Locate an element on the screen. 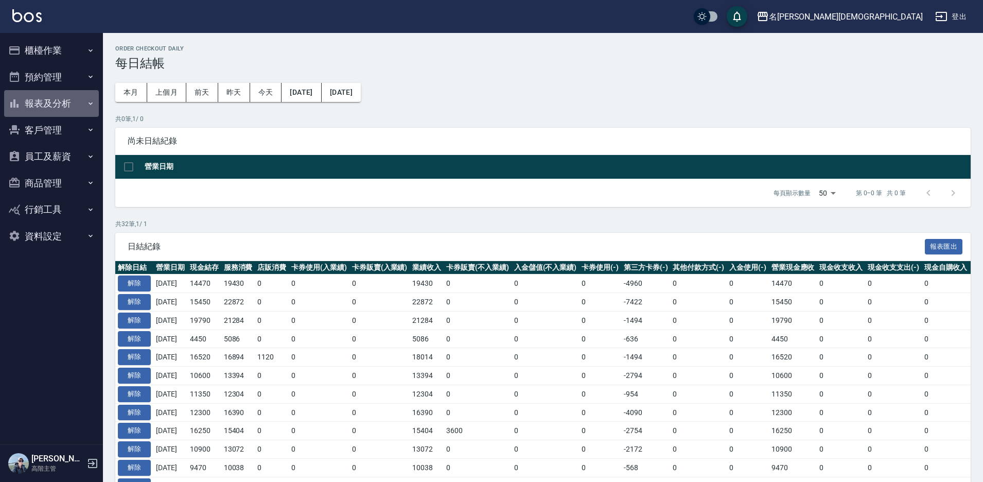 The image size is (983, 482). th: 入金儲值(不入業績) is located at coordinates (545, 268).